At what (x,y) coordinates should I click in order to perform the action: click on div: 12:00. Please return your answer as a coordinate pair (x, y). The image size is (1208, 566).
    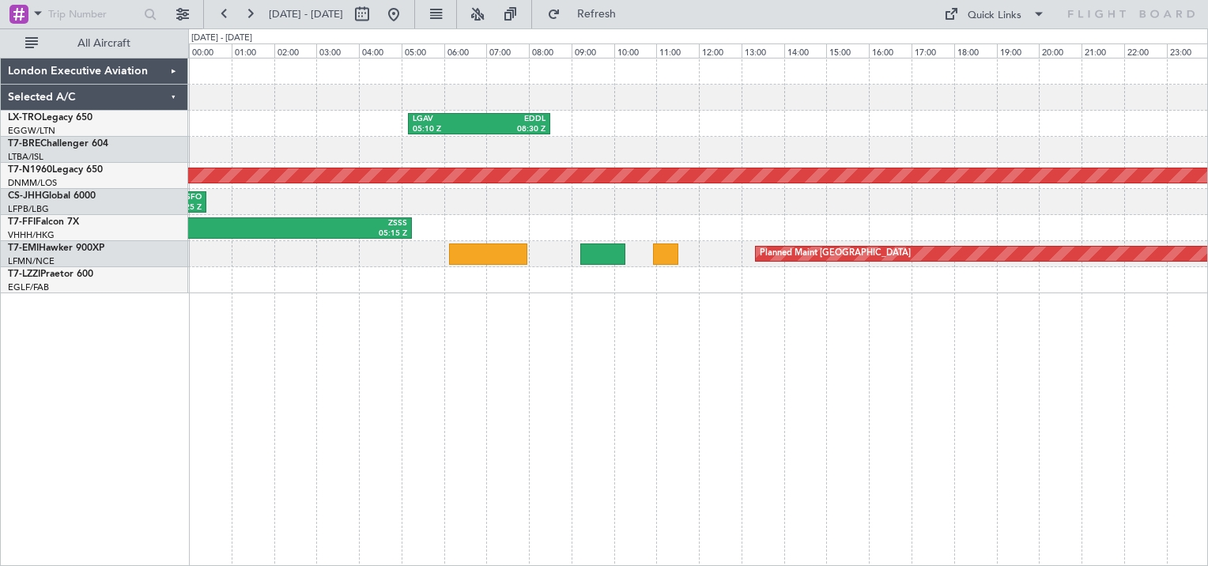
    Looking at the image, I should click on (720, 51).